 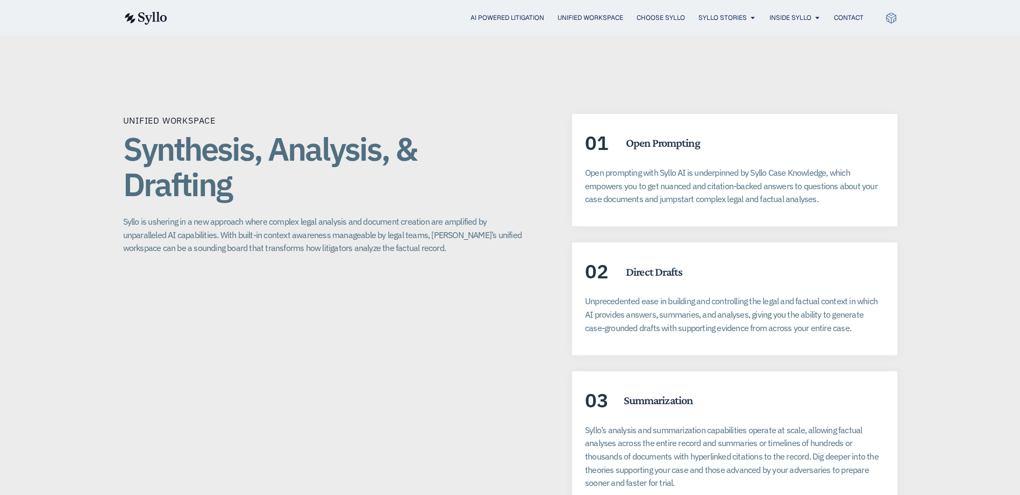 What do you see at coordinates (591, 18) in the screenshot?
I see `span: Unified Workspace` at bounding box center [591, 18].